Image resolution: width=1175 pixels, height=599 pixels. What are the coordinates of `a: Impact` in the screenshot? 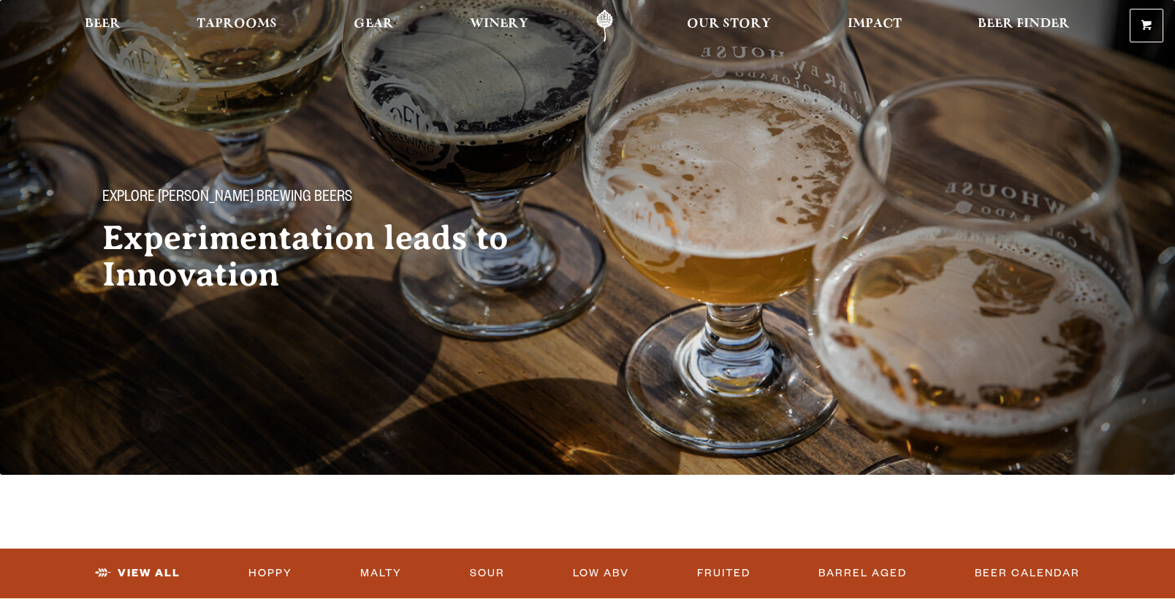 It's located at (875, 26).